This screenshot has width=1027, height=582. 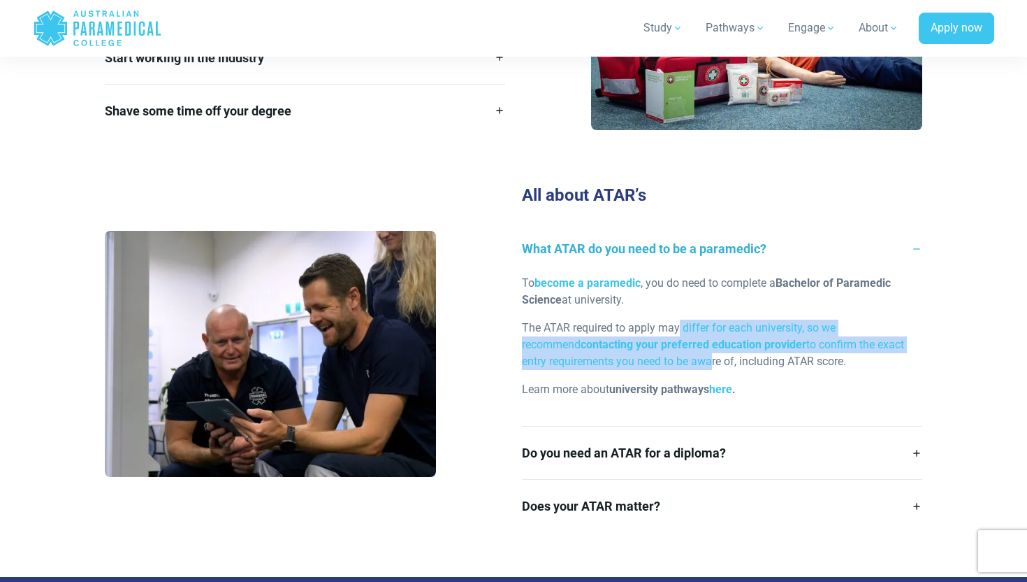 I want to click on a: Australian Paramedical College, so click(x=97, y=28).